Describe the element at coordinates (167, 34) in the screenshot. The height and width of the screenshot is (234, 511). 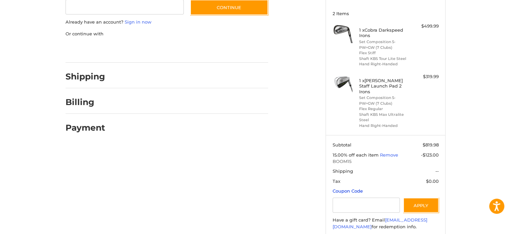
I see `p: Or continue with` at that location.